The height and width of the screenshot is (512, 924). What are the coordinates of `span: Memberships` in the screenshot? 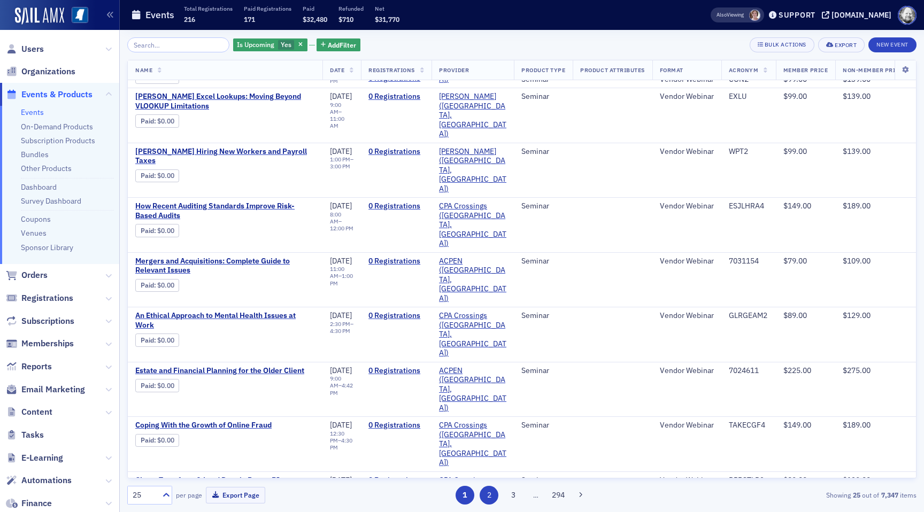 It's located at (48, 344).